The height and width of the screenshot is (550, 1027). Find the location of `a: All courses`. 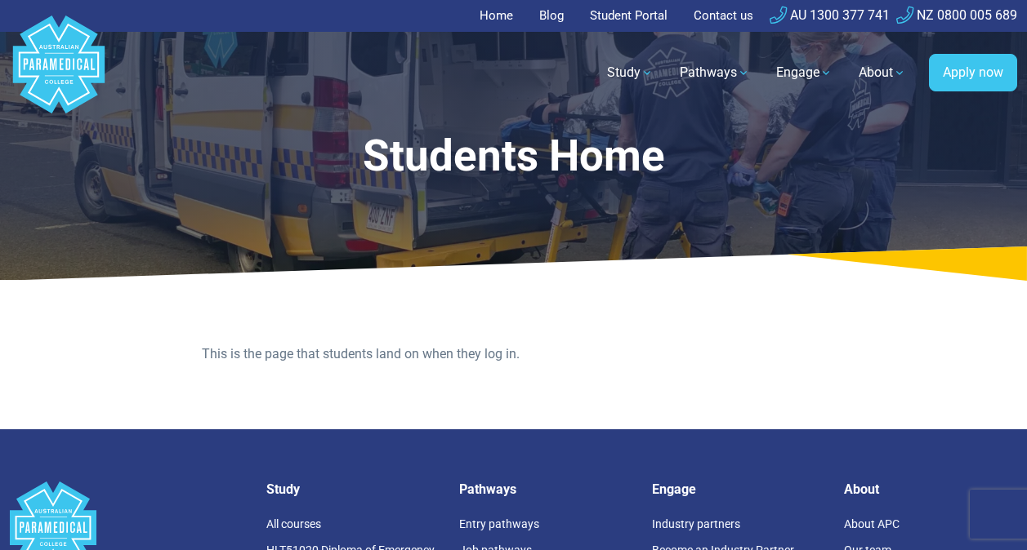

a: All courses is located at coordinates (293, 524).